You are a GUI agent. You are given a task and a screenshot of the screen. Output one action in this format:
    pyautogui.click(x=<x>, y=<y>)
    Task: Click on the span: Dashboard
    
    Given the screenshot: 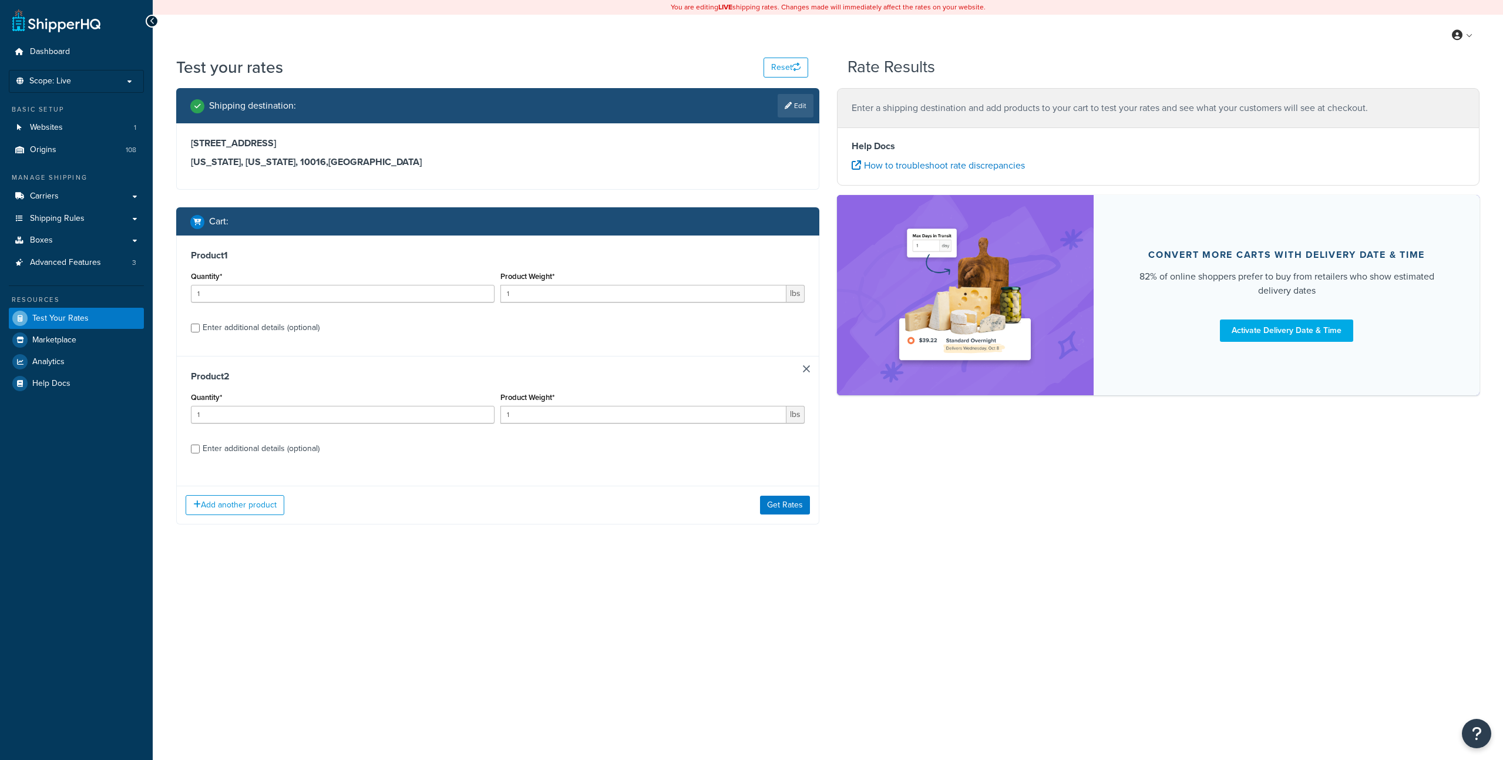 What is the action you would take?
    pyautogui.click(x=50, y=52)
    